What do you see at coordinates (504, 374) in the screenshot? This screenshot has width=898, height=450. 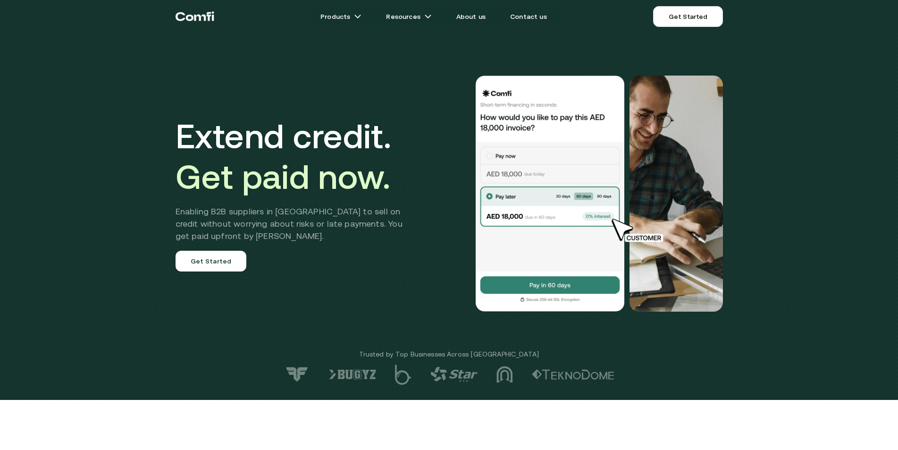 I see `img: logo-3` at bounding box center [504, 374].